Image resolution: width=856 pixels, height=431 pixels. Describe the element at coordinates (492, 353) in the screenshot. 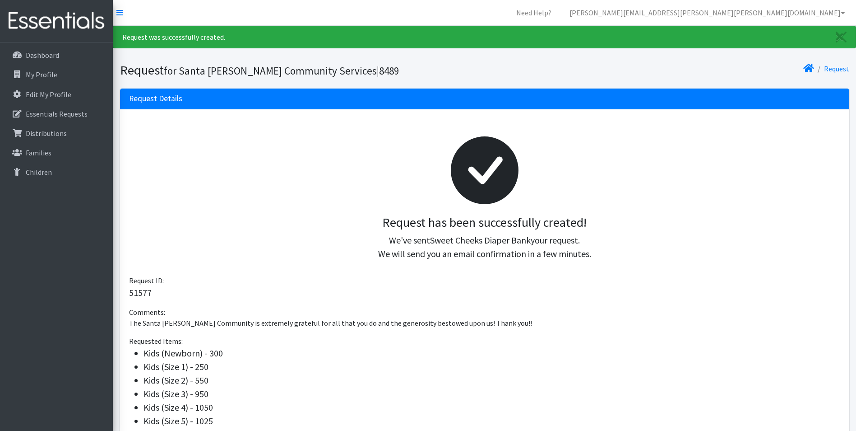

I see `li: Kids (Newborn) - 300` at that location.